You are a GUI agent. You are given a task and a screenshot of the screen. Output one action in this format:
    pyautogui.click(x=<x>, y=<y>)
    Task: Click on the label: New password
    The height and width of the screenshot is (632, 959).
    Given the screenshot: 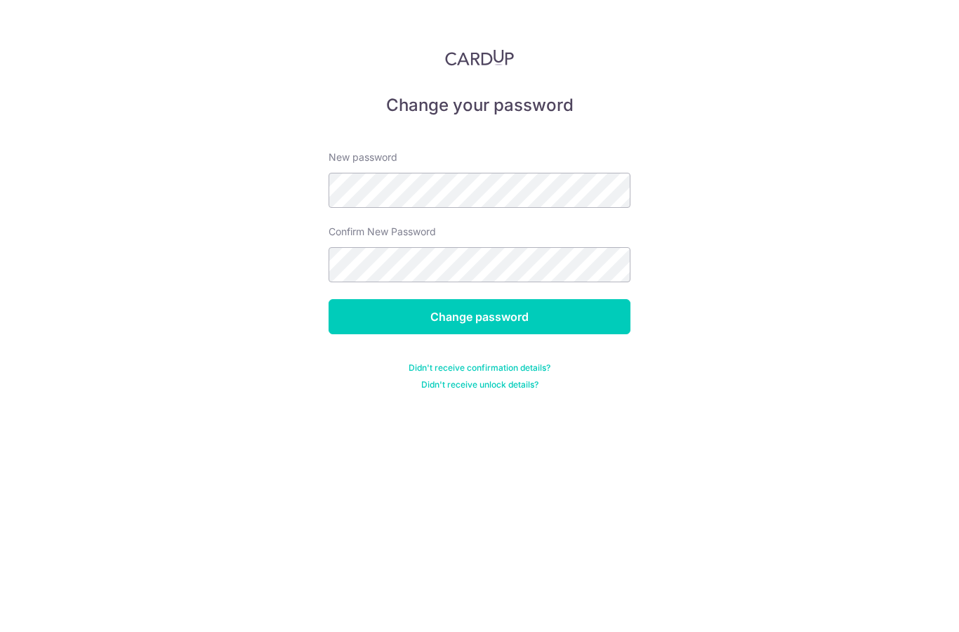 What is the action you would take?
    pyautogui.click(x=363, y=157)
    